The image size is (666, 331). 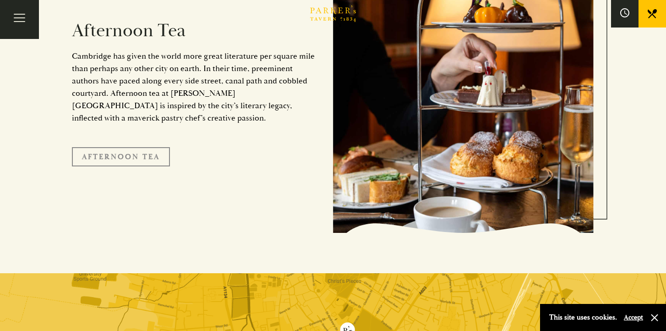 What do you see at coordinates (121, 157) in the screenshot?
I see `a: Afternoon Tea` at bounding box center [121, 157].